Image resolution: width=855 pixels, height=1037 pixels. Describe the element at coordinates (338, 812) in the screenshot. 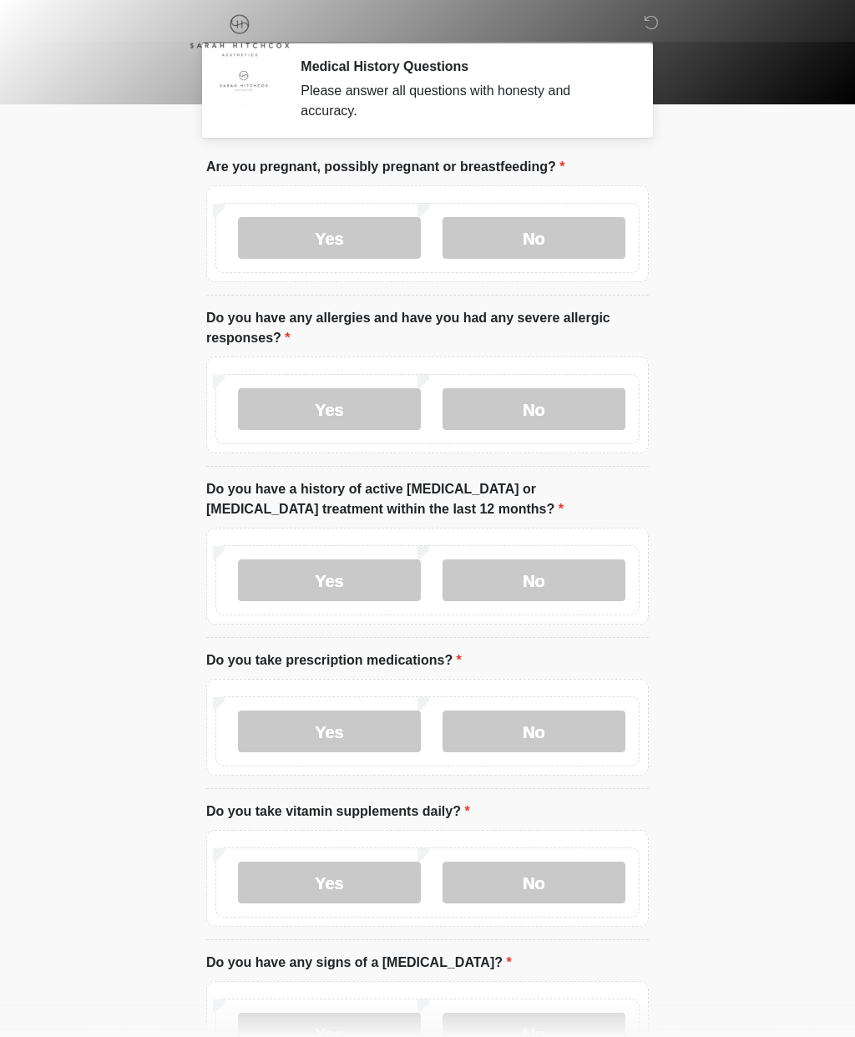

I see `label: Do you take vitamin supplements daily?` at that location.